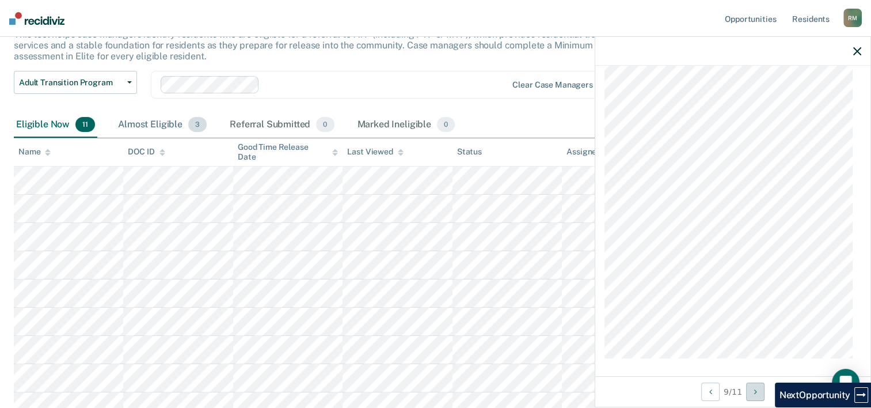 This screenshot has width=871, height=408. What do you see at coordinates (852, 18) in the screenshot?
I see `div: R M` at bounding box center [852, 18].